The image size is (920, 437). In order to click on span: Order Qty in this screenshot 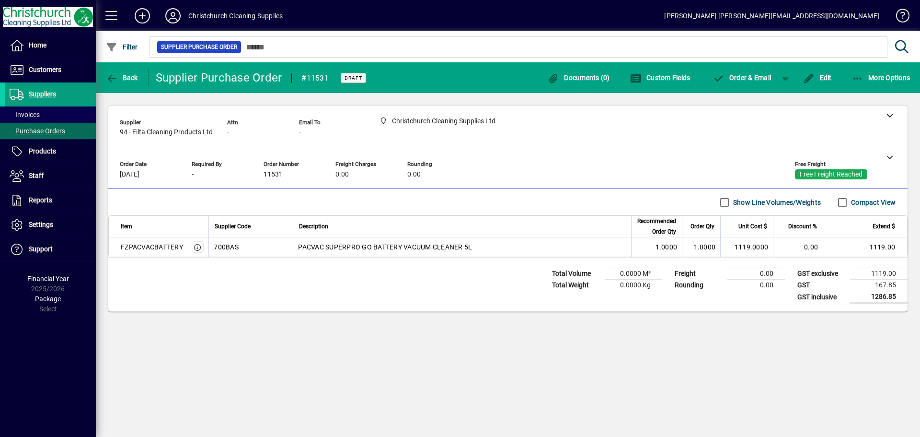, I will do `click(703, 226)`.